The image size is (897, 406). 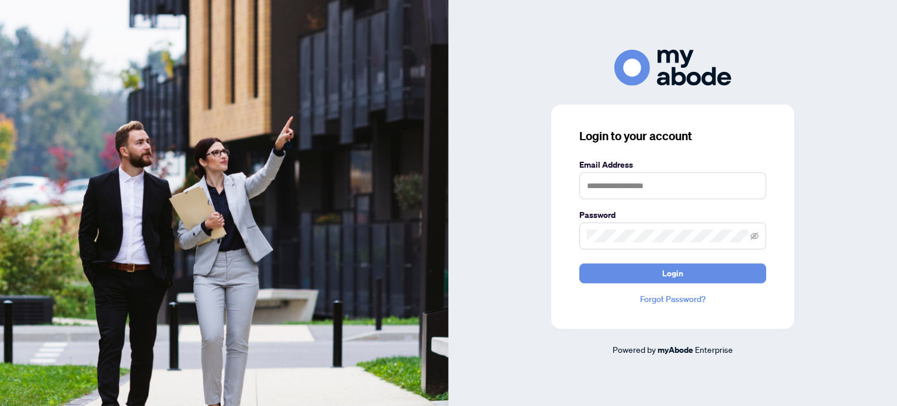 I want to click on label: Password, so click(x=673, y=215).